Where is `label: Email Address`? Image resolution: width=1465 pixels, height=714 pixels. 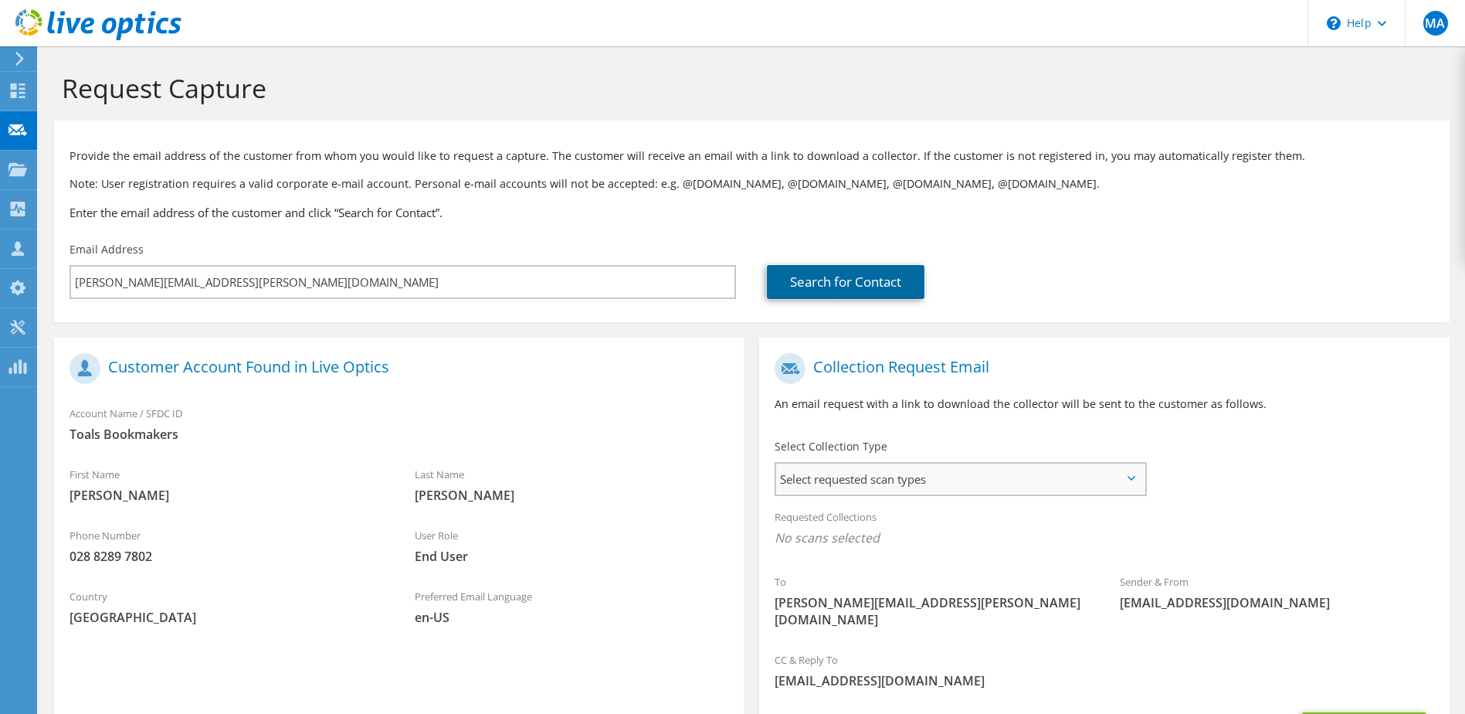
label: Email Address is located at coordinates (107, 249).